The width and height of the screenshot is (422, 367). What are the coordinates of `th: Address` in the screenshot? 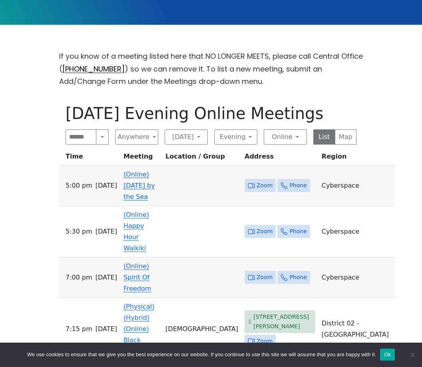 It's located at (280, 158).